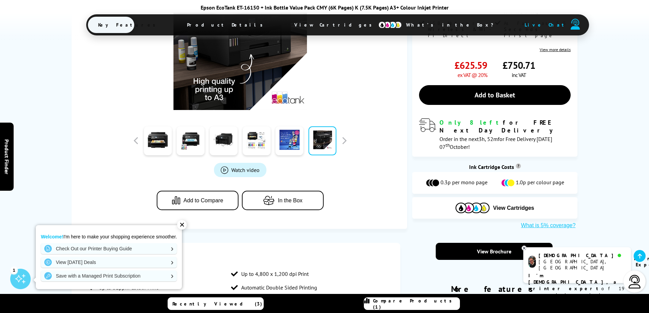 This screenshot has width=649, height=313. What do you see at coordinates (109, 276) in the screenshot?
I see `a: Save with a Managed Print Subscription` at bounding box center [109, 276].